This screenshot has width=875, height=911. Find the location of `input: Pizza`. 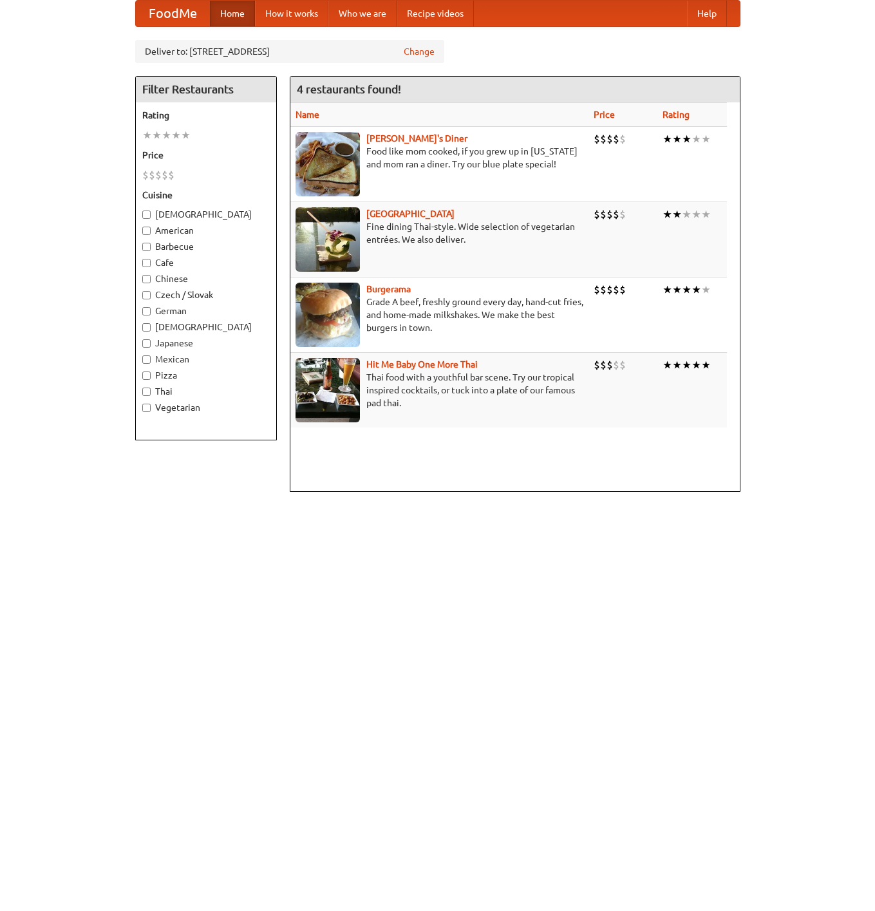

input: Pizza is located at coordinates (146, 375).